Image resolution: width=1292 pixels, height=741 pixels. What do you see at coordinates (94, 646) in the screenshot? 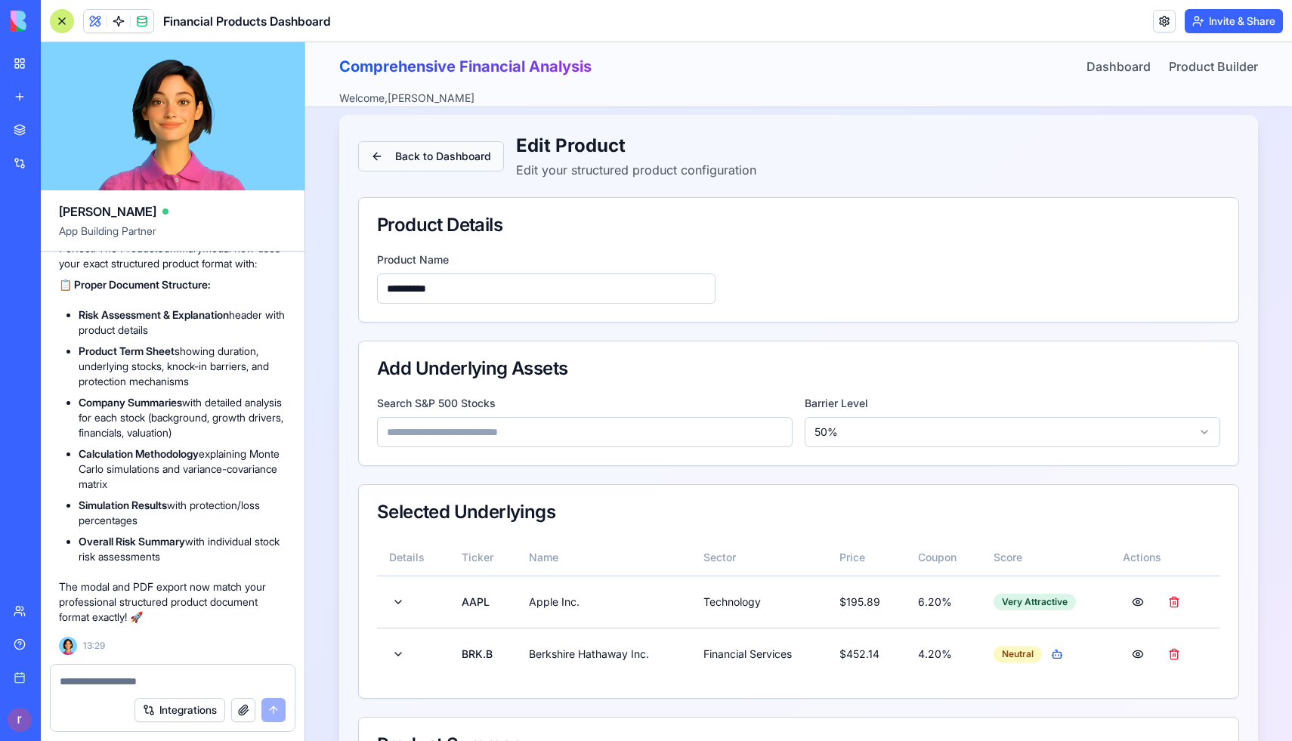
I see `span: 13:29` at bounding box center [94, 646].